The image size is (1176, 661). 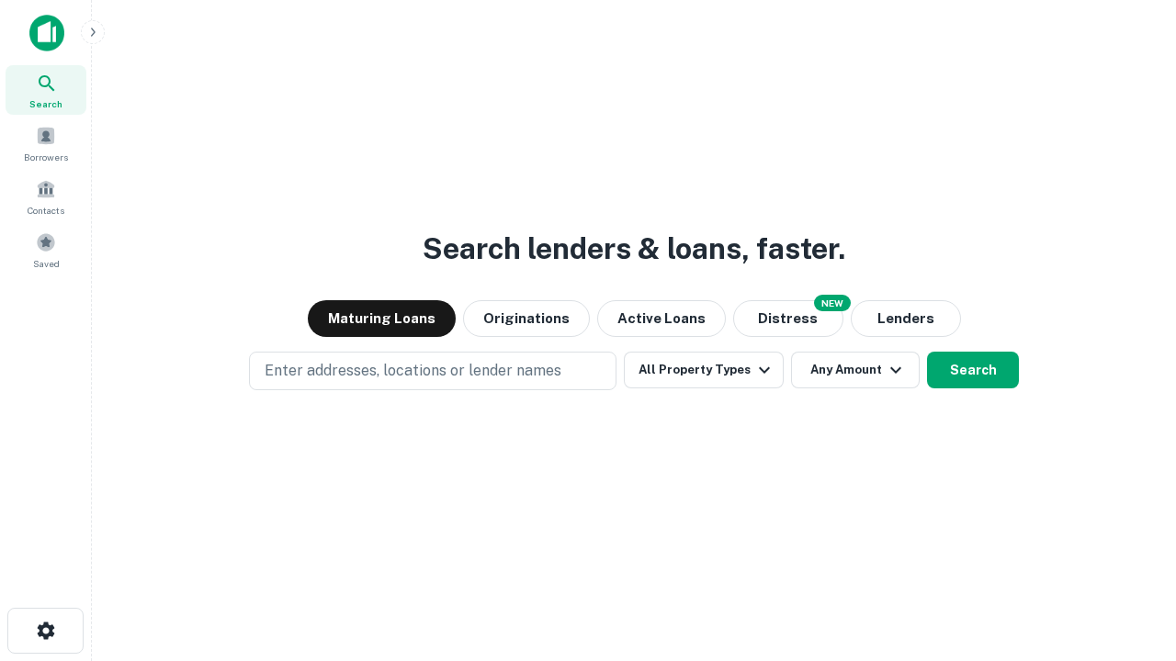 What do you see at coordinates (526, 319) in the screenshot?
I see `button: Originations` at bounding box center [526, 319].